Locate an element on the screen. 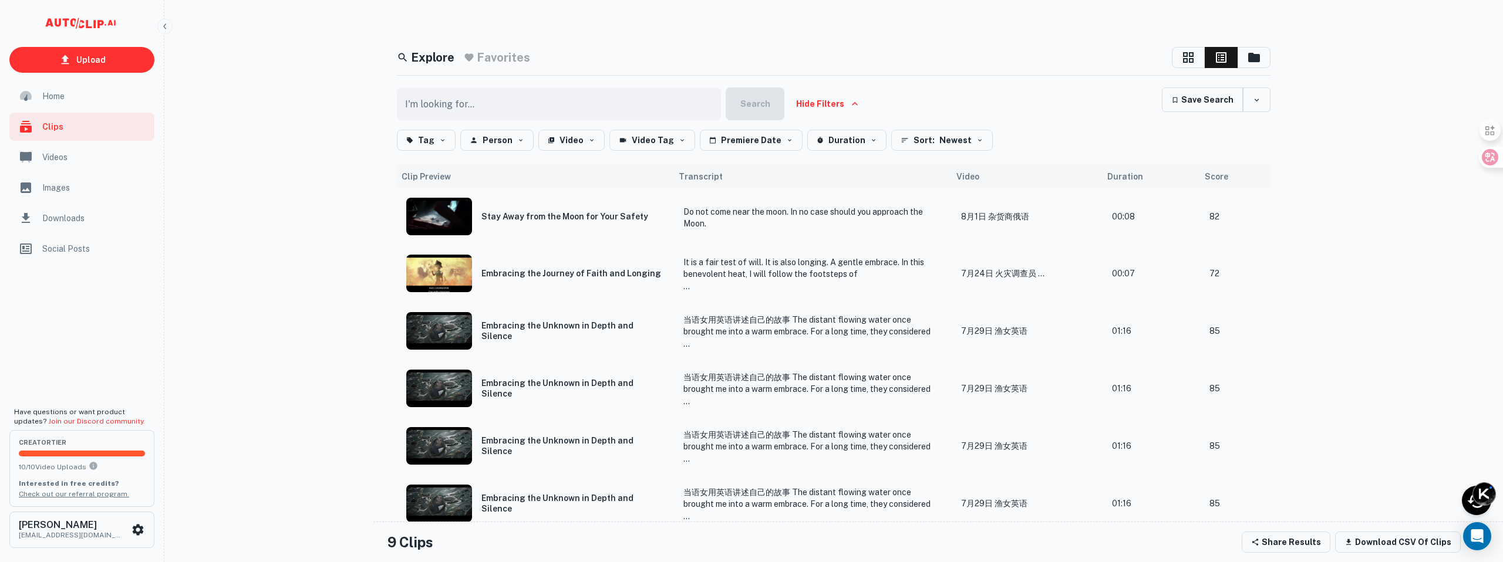 The width and height of the screenshot is (1503, 562). div: Downloads is located at coordinates (82, 218).